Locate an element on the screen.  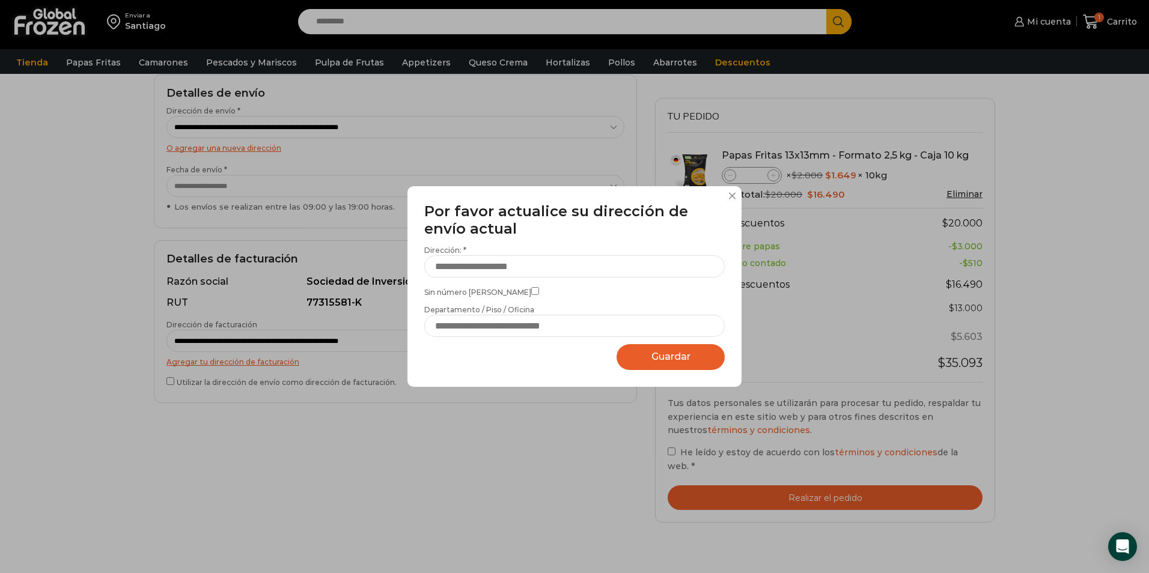
input: Departamento / Piso / Oficina is located at coordinates (574, 326).